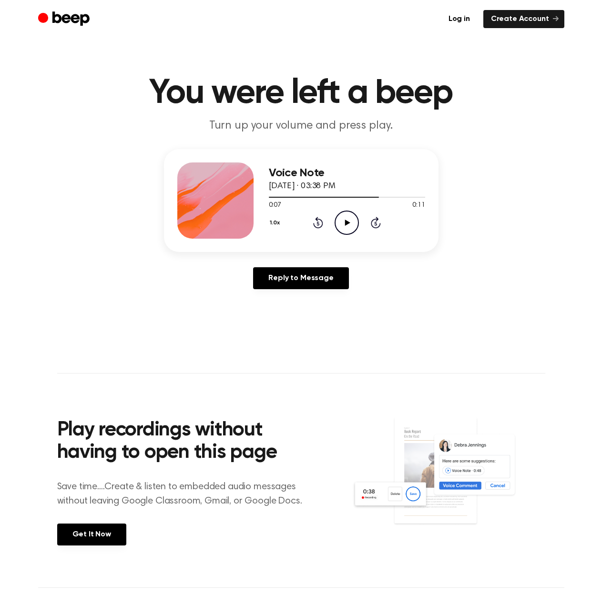  I want to click on a: Reply to Message, so click(301, 278).